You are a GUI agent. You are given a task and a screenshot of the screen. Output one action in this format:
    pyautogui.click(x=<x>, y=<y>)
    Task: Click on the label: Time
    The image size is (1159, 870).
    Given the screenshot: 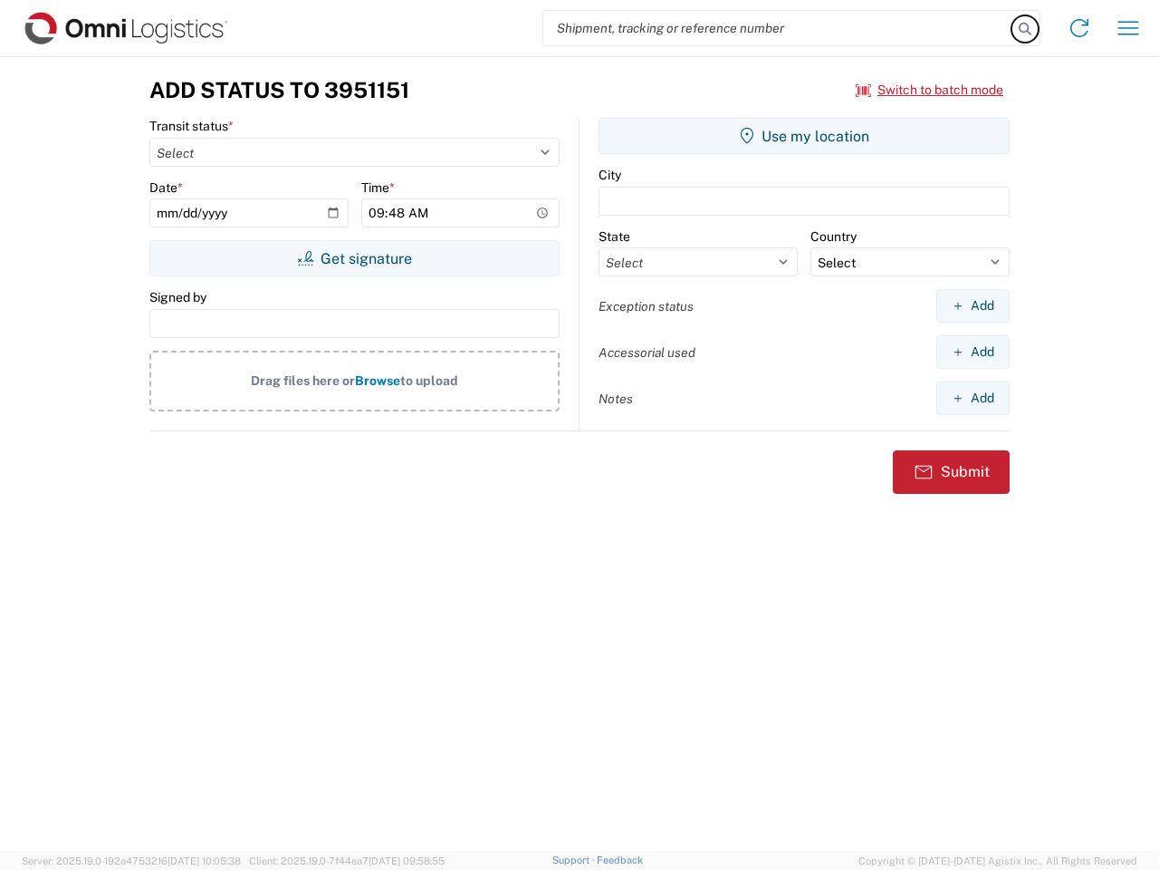 What is the action you would take?
    pyautogui.click(x=378, y=187)
    